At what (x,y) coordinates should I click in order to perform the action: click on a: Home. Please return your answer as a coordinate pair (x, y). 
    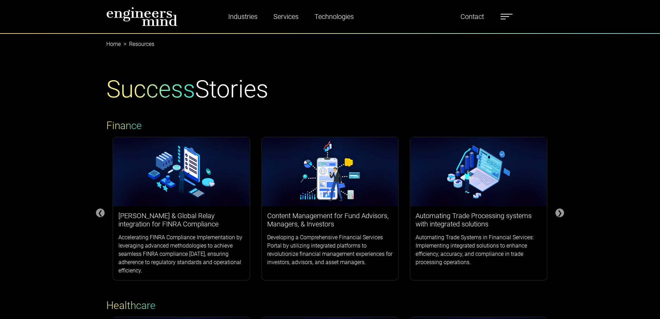
    Looking at the image, I should click on (113, 44).